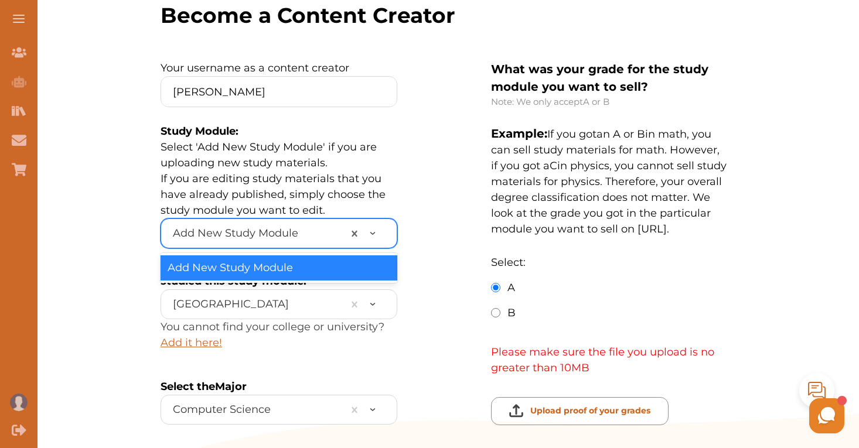 The height and width of the screenshot is (448, 859). Describe the element at coordinates (609, 78) in the screenshot. I see `p: What was your grade for the study module you want to sell?` at that location.